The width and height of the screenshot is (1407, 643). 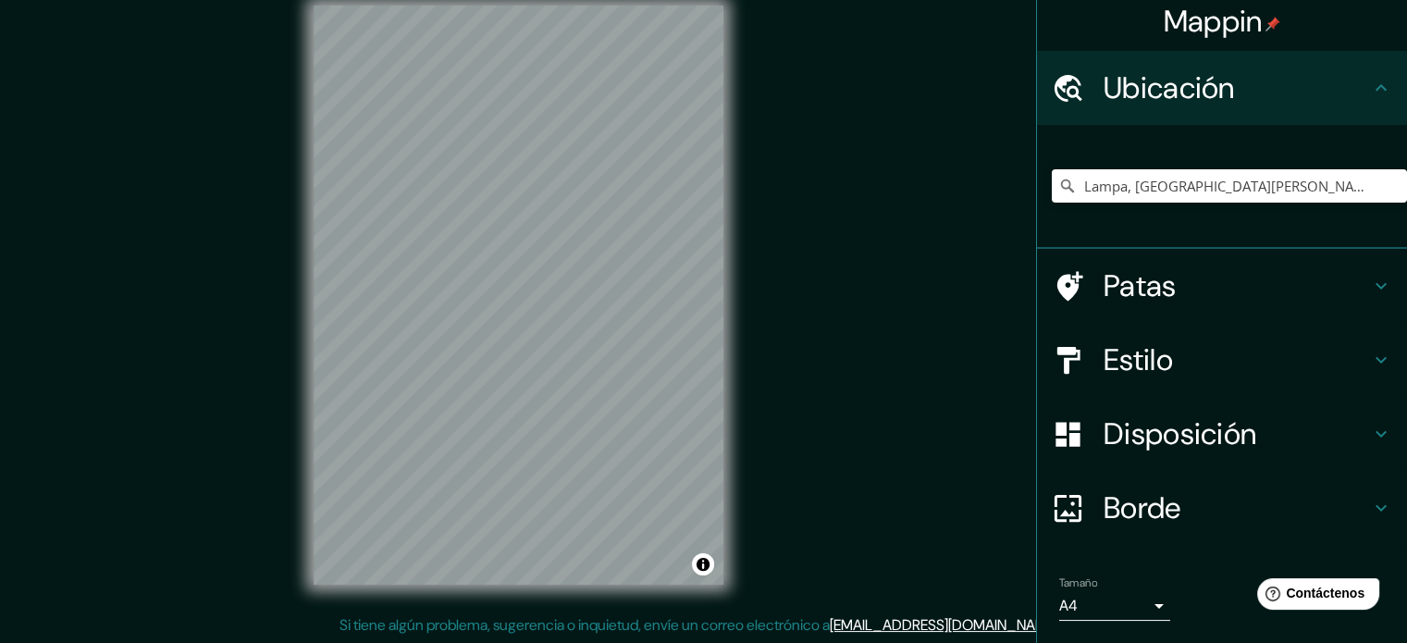 What do you see at coordinates (1229, 186) in the screenshot?
I see `input: Elige tu ciudad o zona` at bounding box center [1229, 186].